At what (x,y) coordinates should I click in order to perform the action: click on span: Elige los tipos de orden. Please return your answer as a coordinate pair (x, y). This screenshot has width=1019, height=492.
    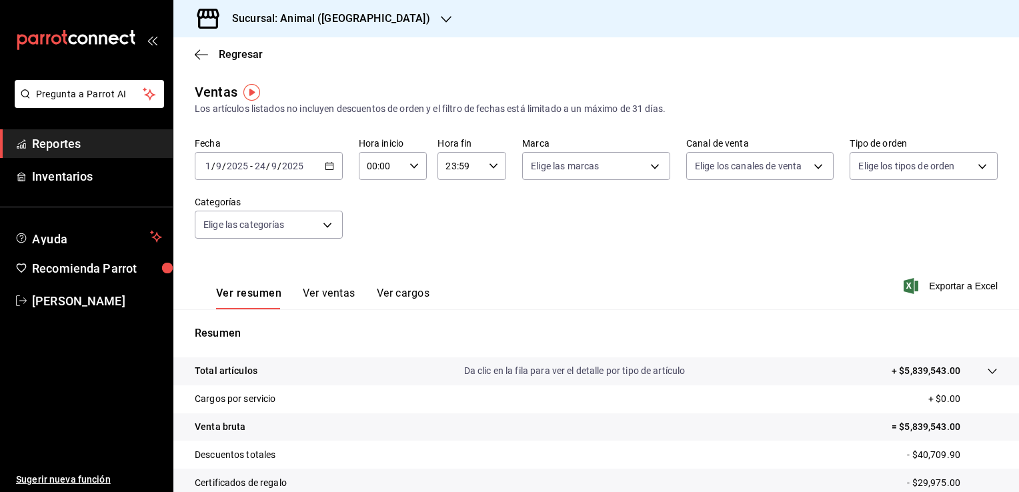
    Looking at the image, I should click on (906, 166).